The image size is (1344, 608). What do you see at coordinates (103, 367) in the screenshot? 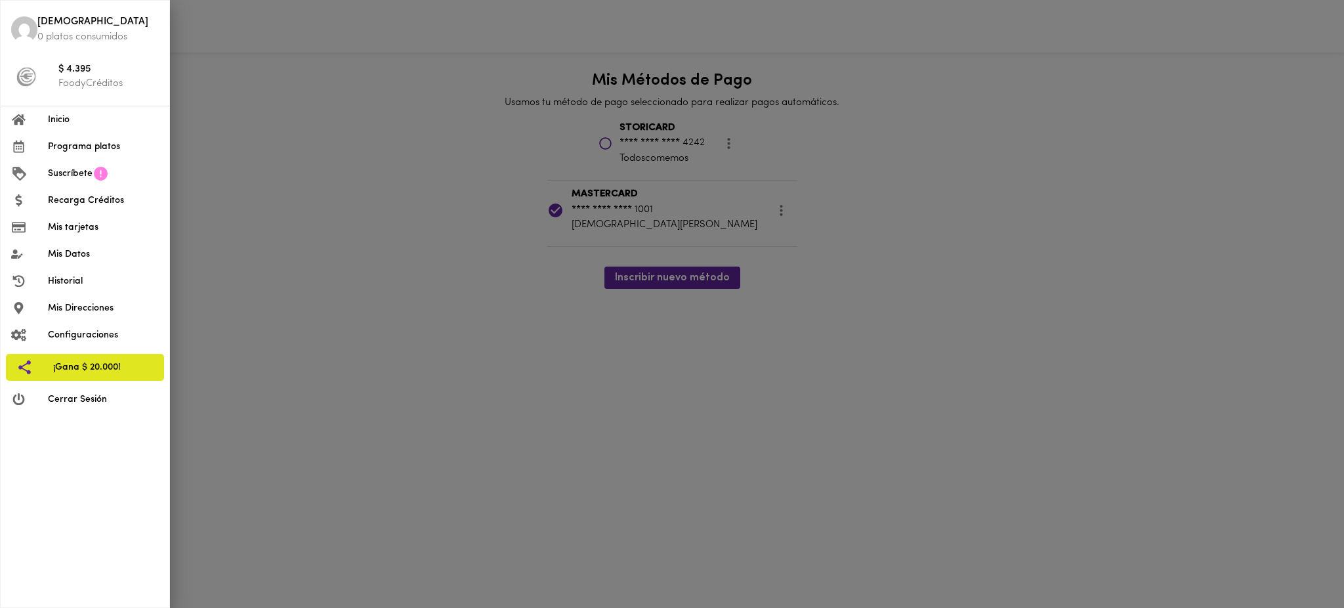
I see `span: ¡Gana $ 20.000!` at bounding box center [103, 367].